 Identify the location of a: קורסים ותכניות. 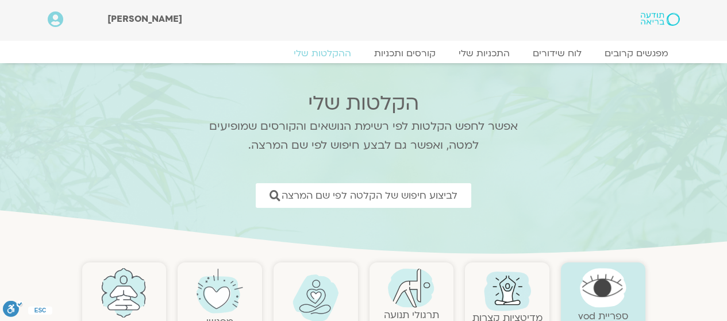
(404, 53).